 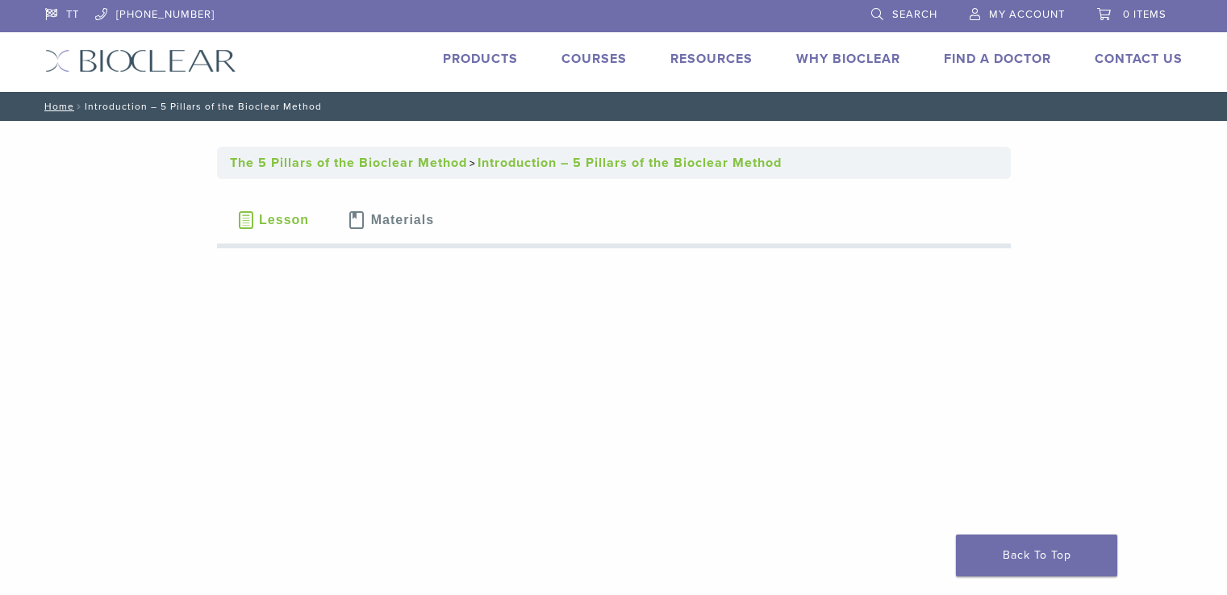 What do you see at coordinates (403, 220) in the screenshot?
I see `span: Materials` at bounding box center [403, 220].